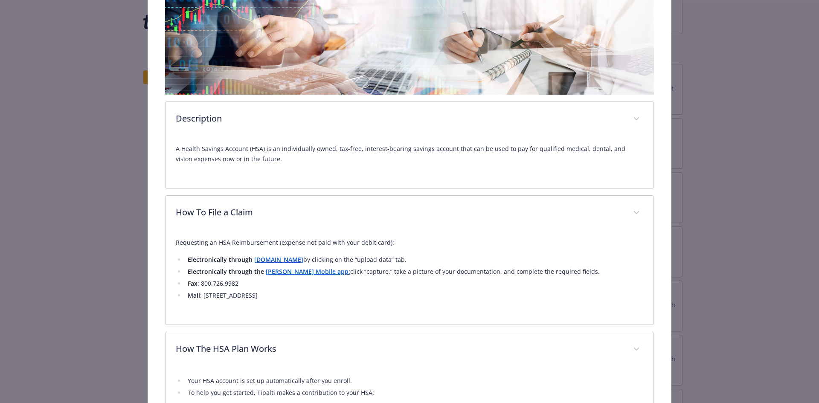 This screenshot has height=403, width=819. Describe the element at coordinates (399, 212) in the screenshot. I see `p: How To File a Claim` at that location.